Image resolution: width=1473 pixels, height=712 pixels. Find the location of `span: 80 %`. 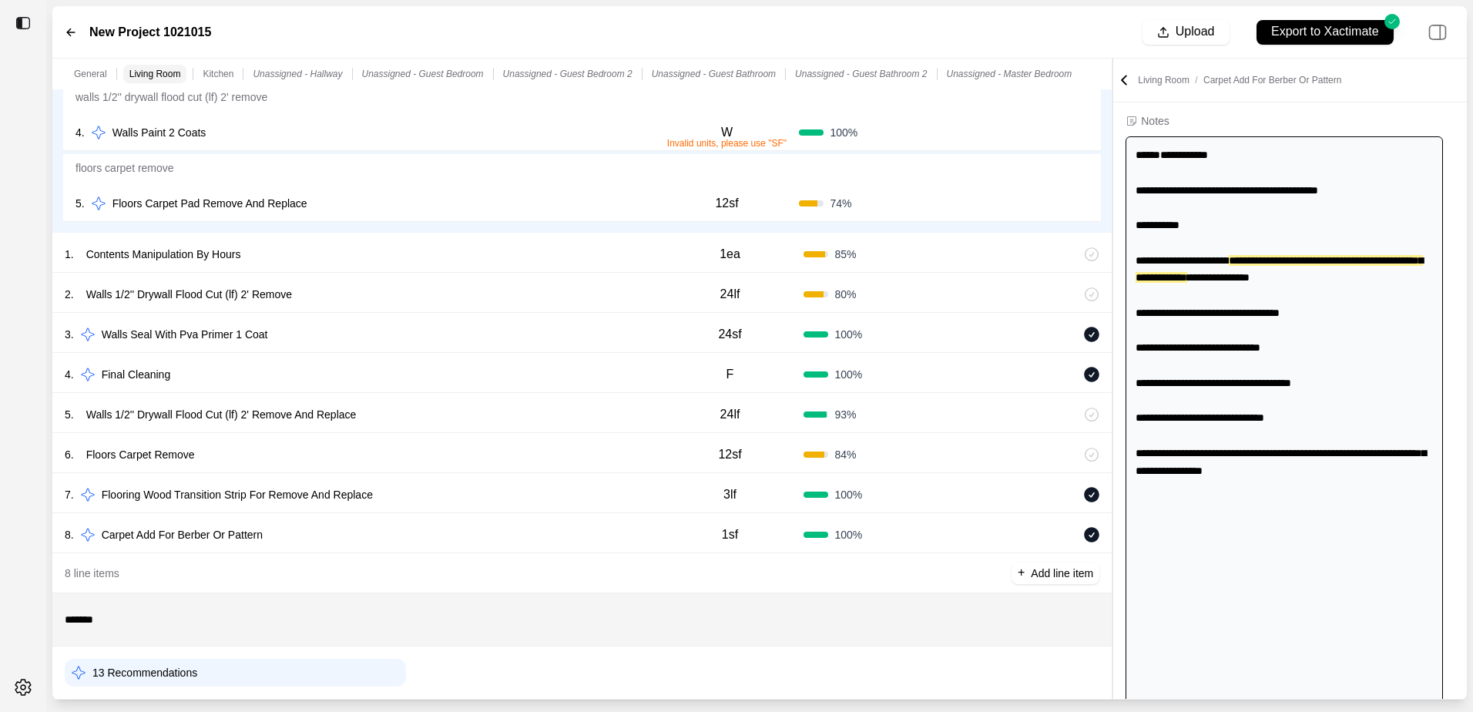

span: 80 % is located at coordinates (845, 294).